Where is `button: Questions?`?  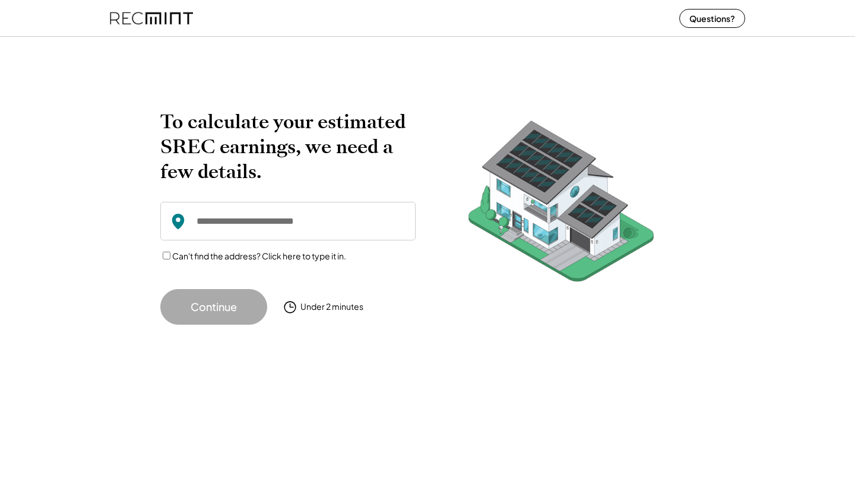
button: Questions? is located at coordinates (712, 18).